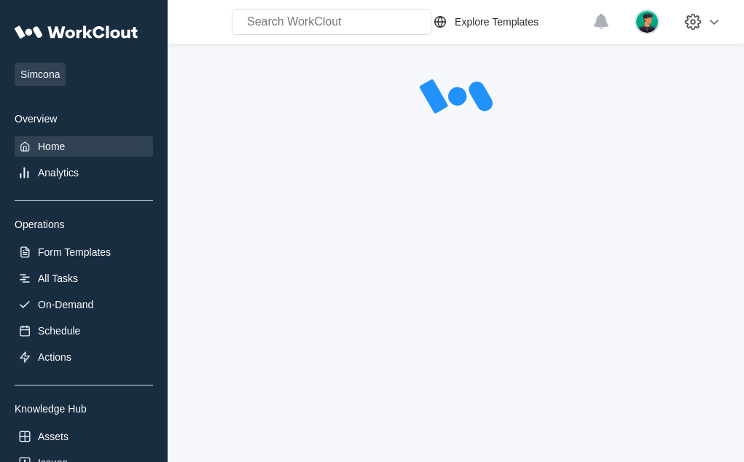  What do you see at coordinates (84, 278) in the screenshot?
I see `a: All Tasks` at bounding box center [84, 278].